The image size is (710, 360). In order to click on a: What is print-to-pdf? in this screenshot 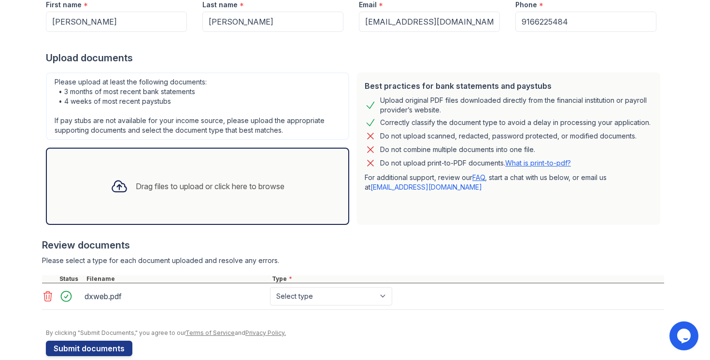, I will do `click(538, 163)`.